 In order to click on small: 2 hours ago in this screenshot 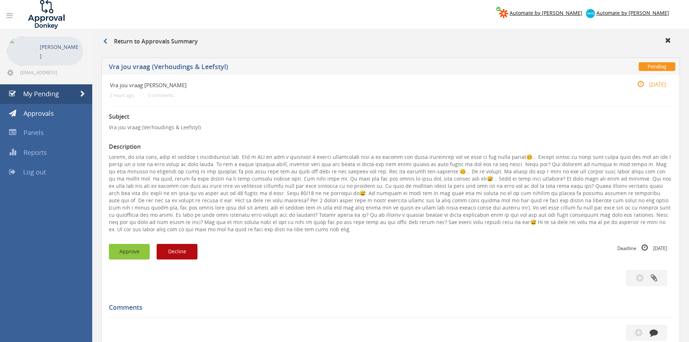, I will do `click(122, 95)`.